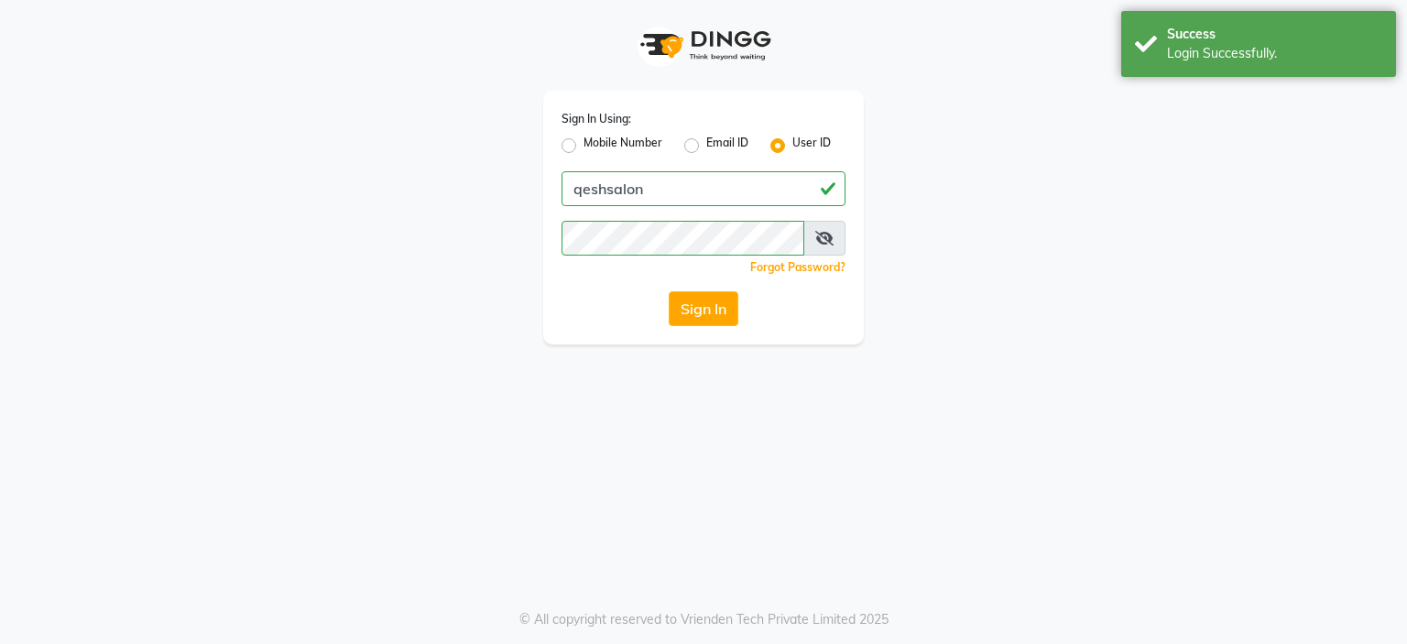  What do you see at coordinates (1274, 53) in the screenshot?
I see `div: Login Successfully.` at bounding box center [1274, 53].